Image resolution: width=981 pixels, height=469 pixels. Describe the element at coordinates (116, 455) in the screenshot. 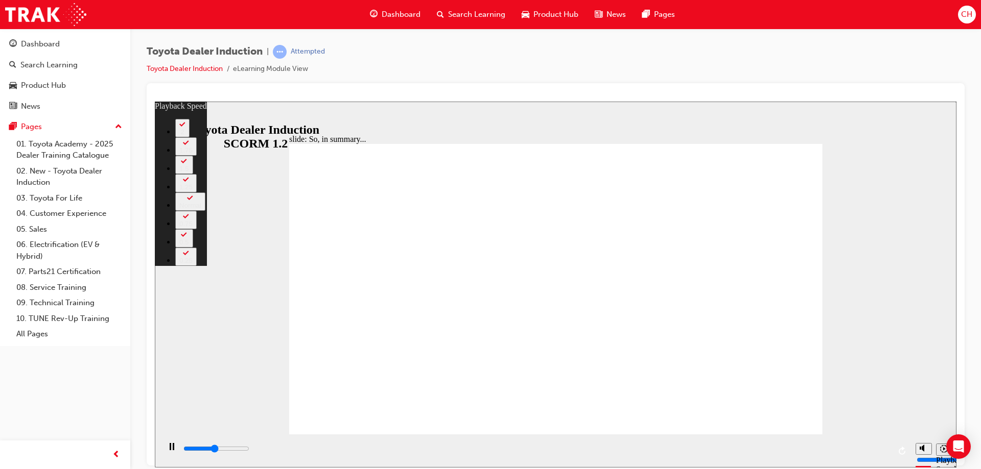

I see `span: prev-icon` at that location.